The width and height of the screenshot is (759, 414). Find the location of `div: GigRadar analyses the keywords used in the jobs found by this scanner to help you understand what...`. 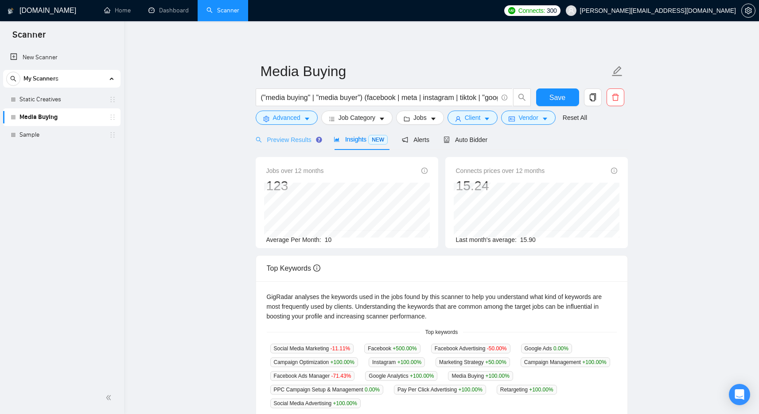

div: GigRadar analyses the keywords used in the jobs found by this scanner to help you understand what... is located at coordinates (442, 307).